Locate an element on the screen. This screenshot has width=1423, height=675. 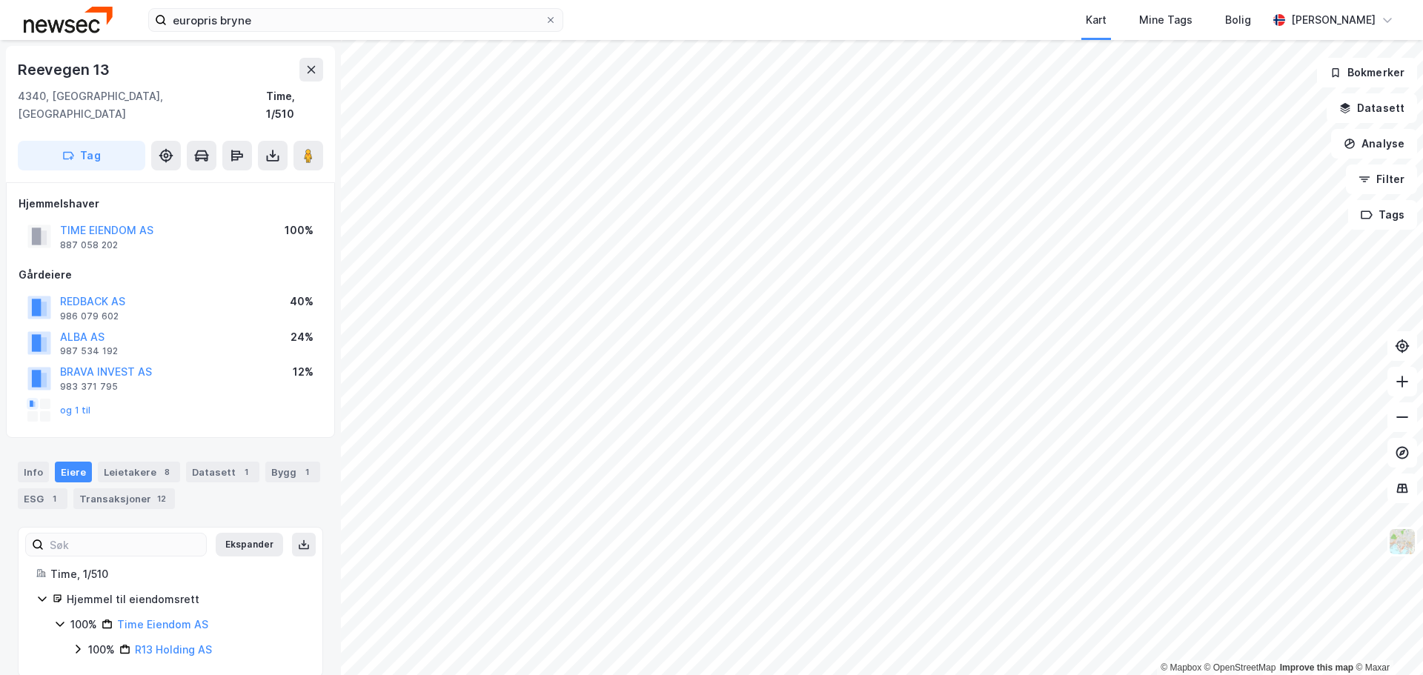
div: 12 is located at coordinates (162, 499).